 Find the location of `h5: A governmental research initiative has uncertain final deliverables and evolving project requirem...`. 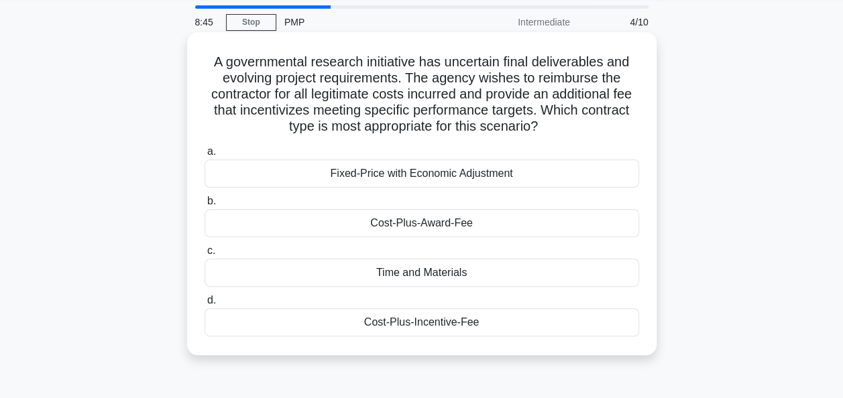

h5: A governmental research initiative has uncertain final deliverables and evolving project requirem... is located at coordinates (422, 95).